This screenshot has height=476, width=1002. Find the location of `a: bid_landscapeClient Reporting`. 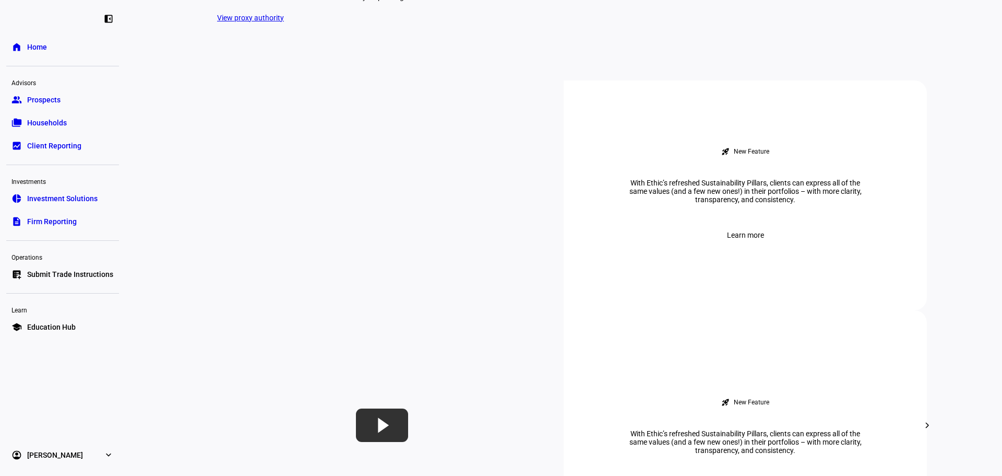

a: bid_landscapeClient Reporting is located at coordinates (63, 146).